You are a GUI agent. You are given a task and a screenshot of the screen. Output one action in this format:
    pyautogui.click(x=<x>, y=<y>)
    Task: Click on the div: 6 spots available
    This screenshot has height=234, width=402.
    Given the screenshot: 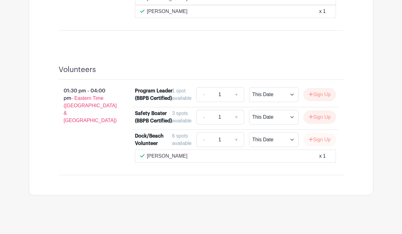 What is the action you would take?
    pyautogui.click(x=181, y=139)
    